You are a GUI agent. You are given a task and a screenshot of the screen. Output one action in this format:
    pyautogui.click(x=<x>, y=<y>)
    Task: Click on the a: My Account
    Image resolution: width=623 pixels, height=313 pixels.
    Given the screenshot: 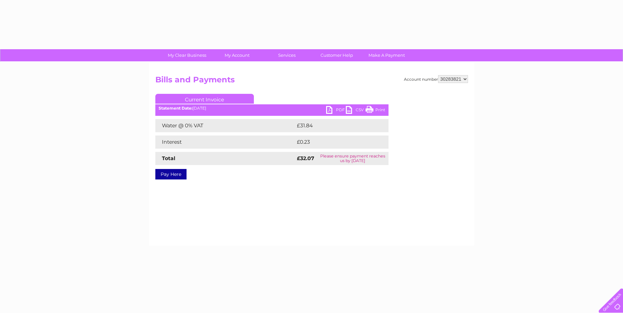 What is the action you would take?
    pyautogui.click(x=237, y=55)
    